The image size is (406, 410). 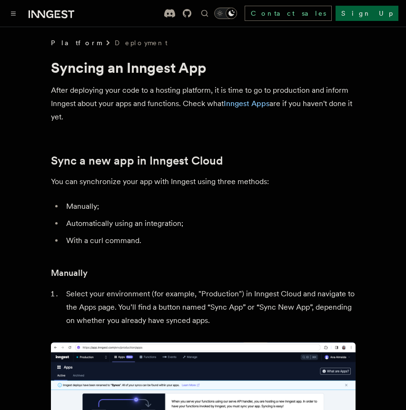 What do you see at coordinates (209, 307) in the screenshot?
I see `li: Select your environment (for example, "Production") in Inngest Cloud and navigate to the Apps pag...` at bounding box center [209, 307].